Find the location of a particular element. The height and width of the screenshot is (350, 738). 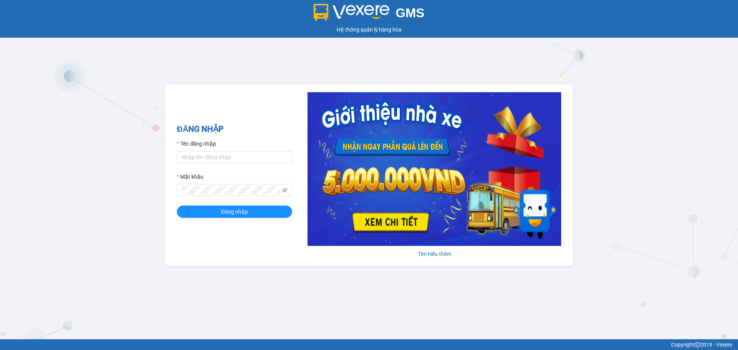

span: eye-invisible is located at coordinates (285, 190).